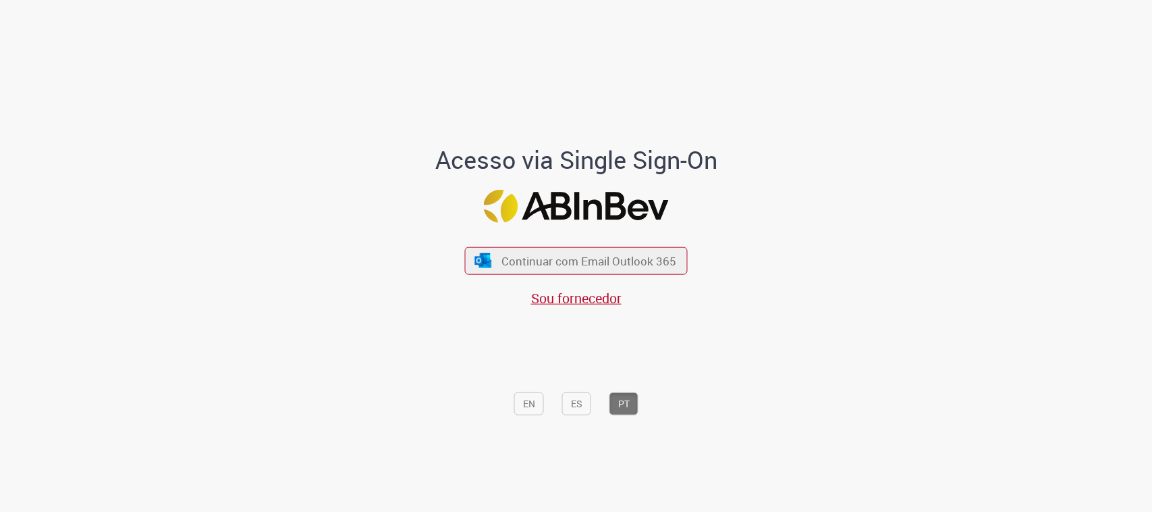 This screenshot has width=1152, height=512. What do you see at coordinates (529, 404) in the screenshot?
I see `button: EN` at bounding box center [529, 404].